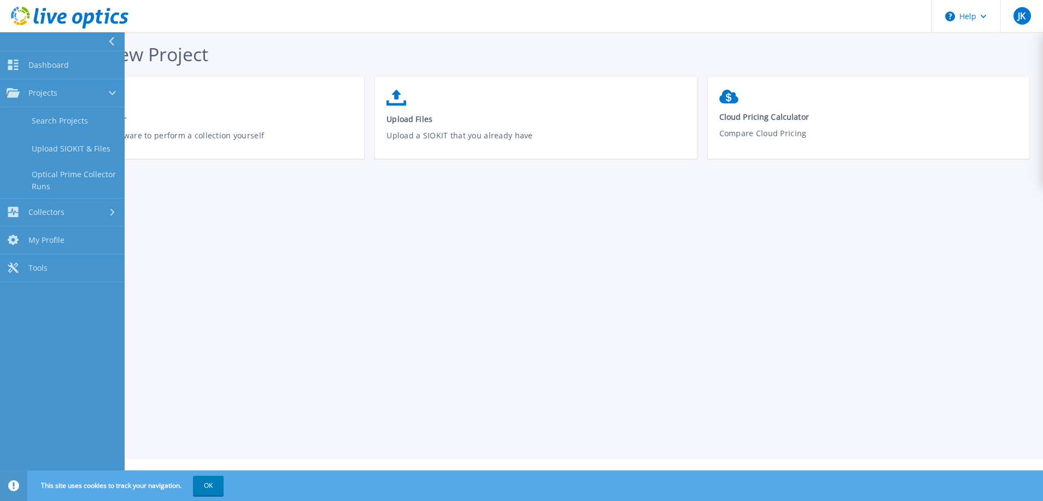  I want to click on span: JK, so click(1021, 16).